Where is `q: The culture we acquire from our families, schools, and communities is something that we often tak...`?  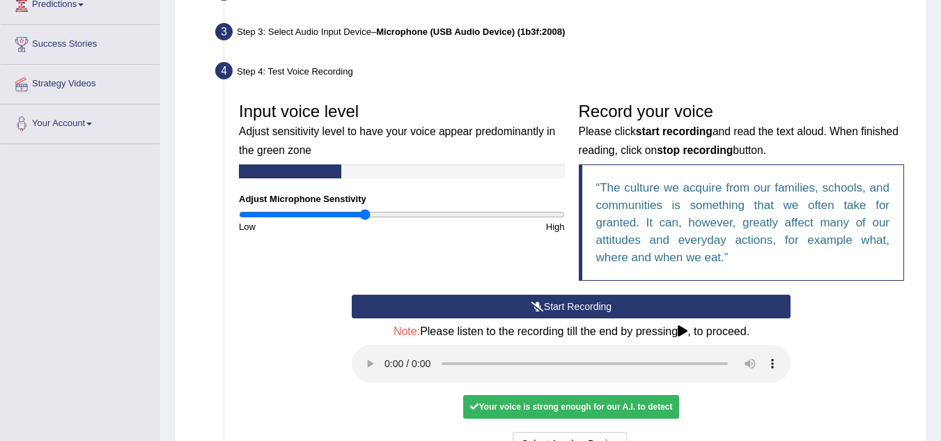
q: The culture we acquire from our families, schools, and communities is something that we often tak... is located at coordinates (743, 222).